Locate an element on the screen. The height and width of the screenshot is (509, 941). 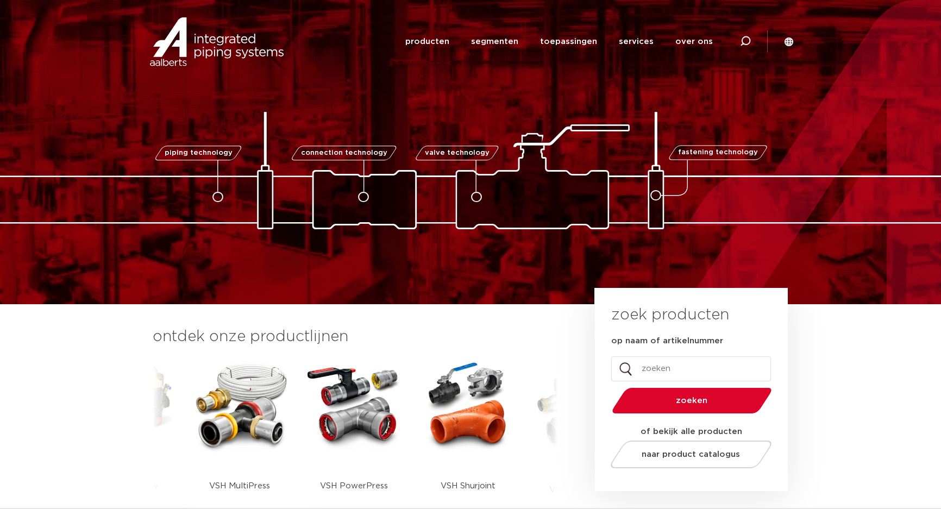
a: producten is located at coordinates (427, 41).